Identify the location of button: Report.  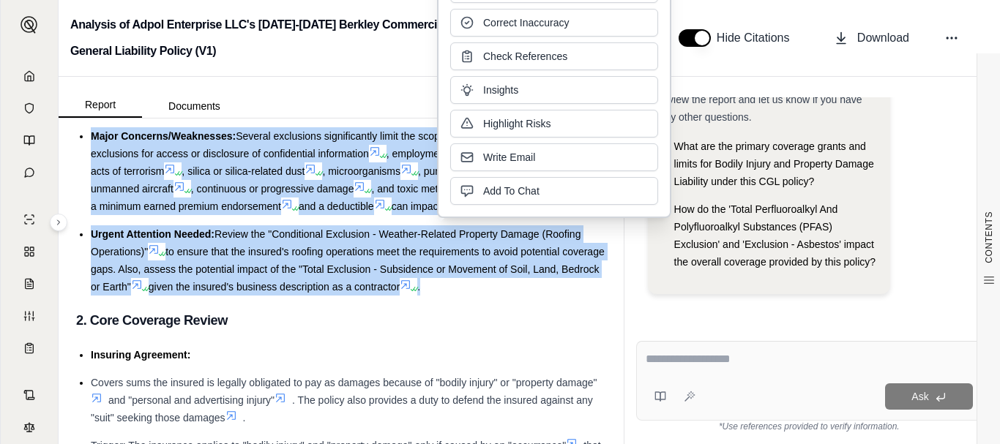
(100, 105).